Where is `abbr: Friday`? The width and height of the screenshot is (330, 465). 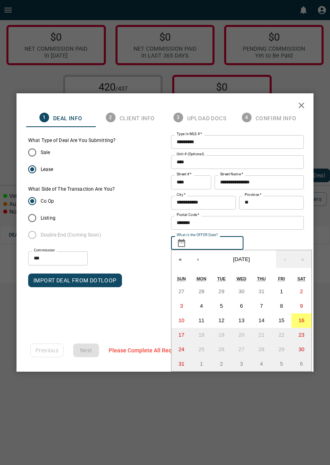
abbr: Friday is located at coordinates (281, 279).